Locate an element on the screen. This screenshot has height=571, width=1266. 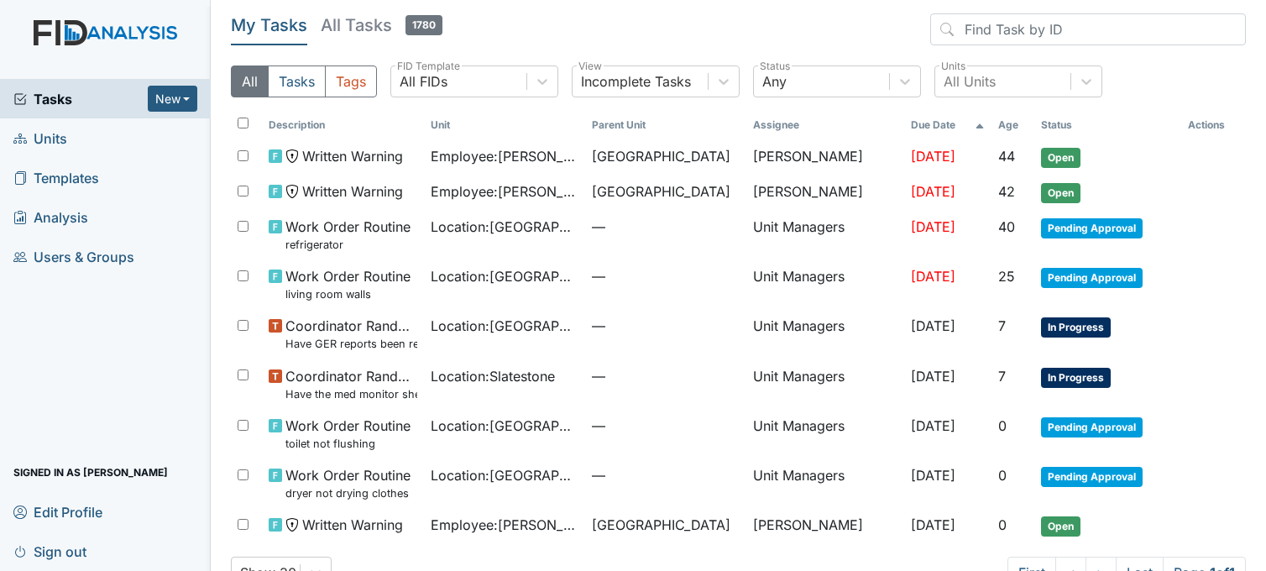
a: Tasks is located at coordinates (81, 99).